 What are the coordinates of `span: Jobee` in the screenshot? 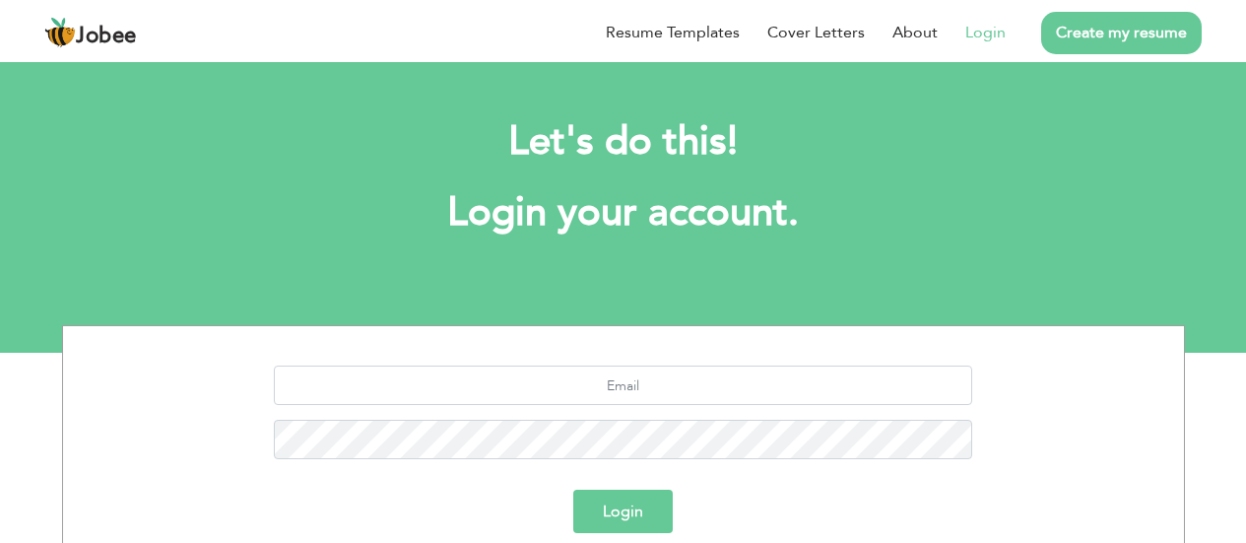 It's located at (106, 36).